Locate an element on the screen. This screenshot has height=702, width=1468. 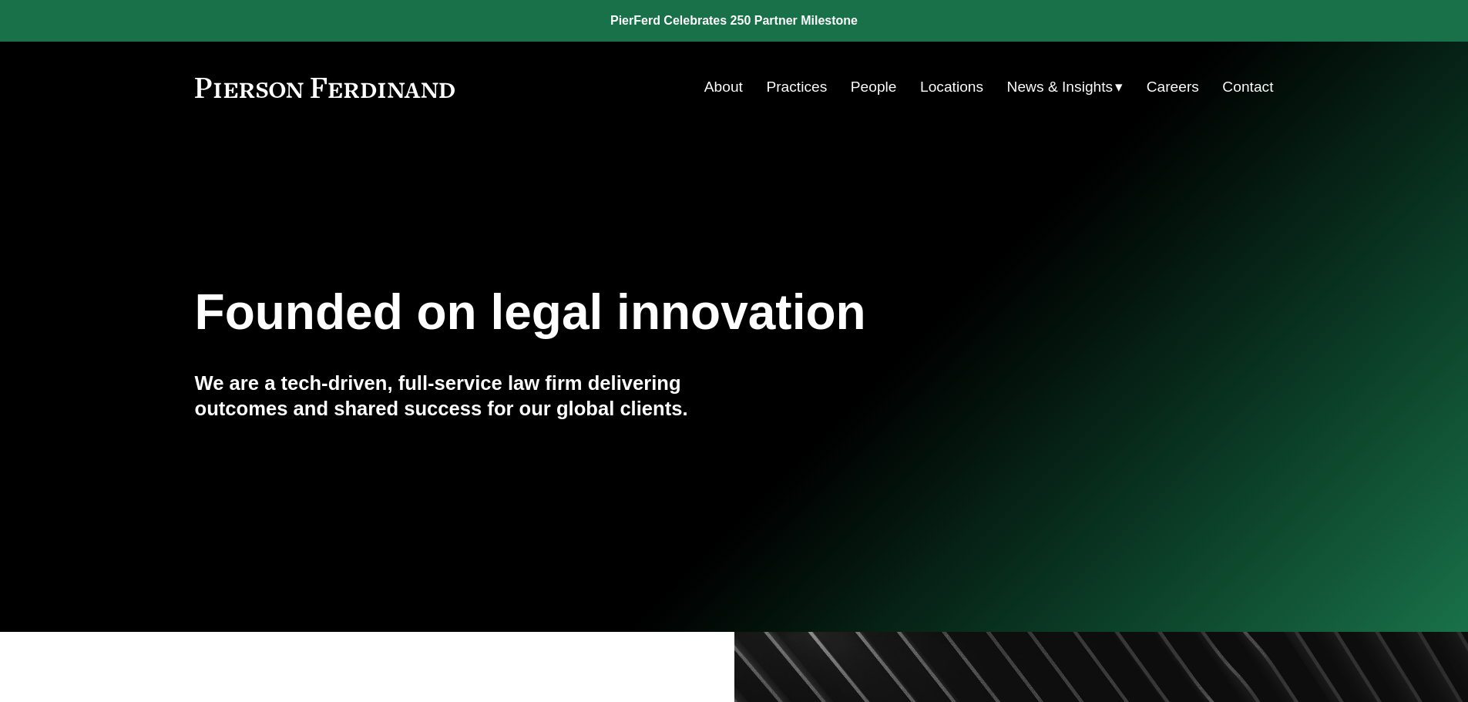
h1: Founded on legal innovation is located at coordinates (644, 312).